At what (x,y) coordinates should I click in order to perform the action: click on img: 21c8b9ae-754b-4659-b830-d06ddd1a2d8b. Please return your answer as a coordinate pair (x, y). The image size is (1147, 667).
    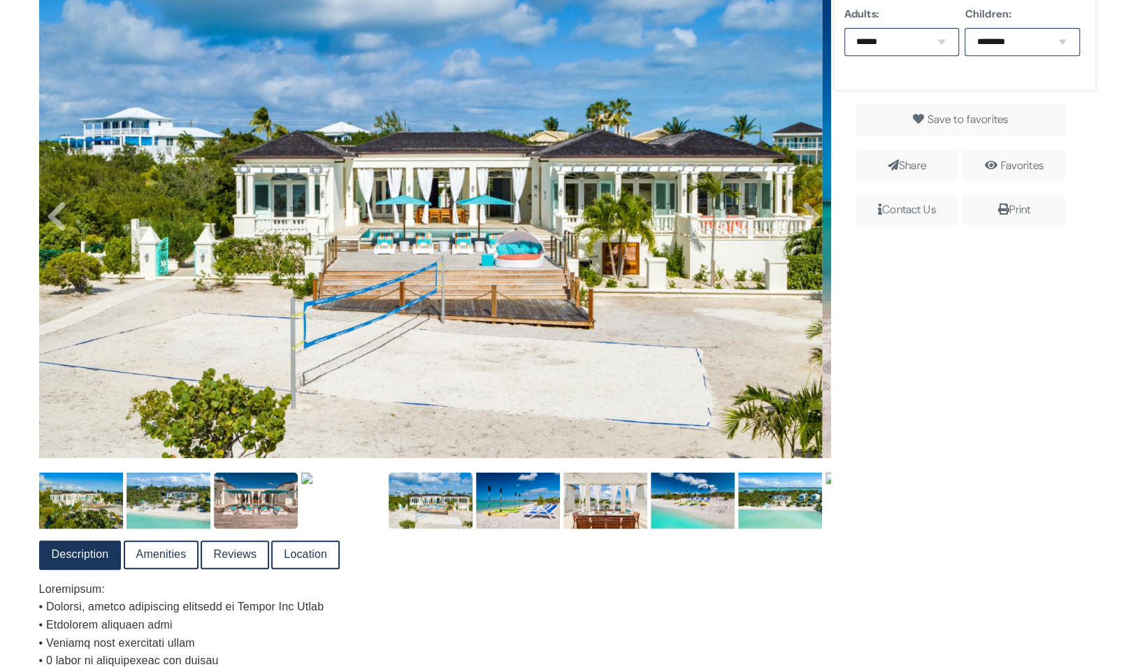
    Looking at the image, I should click on (605, 500).